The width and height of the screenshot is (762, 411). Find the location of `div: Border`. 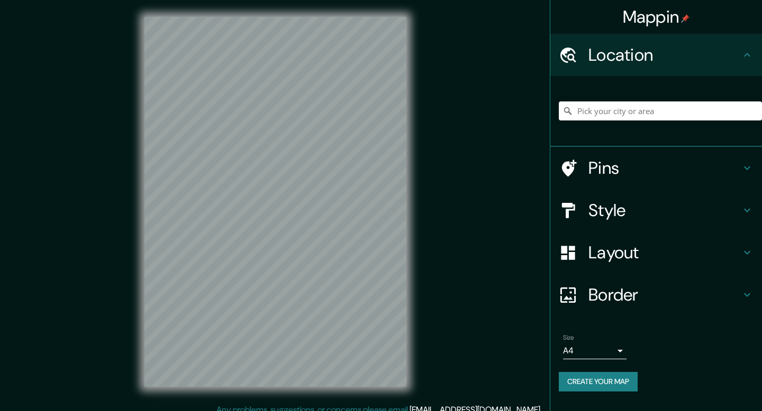

div: Border is located at coordinates (656, 295).